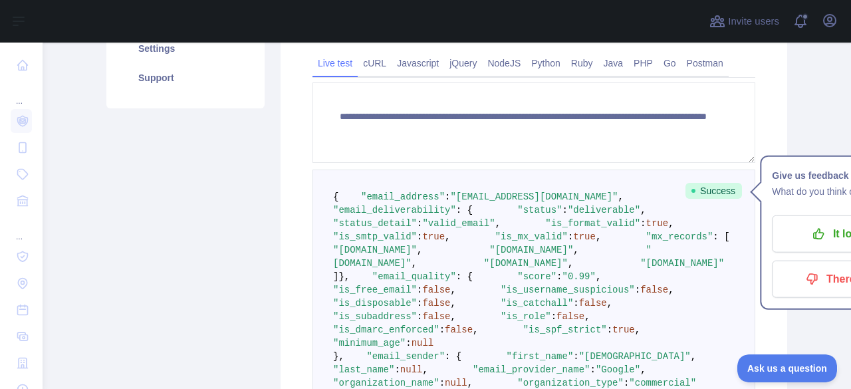 The height and width of the screenshot is (389, 851). What do you see at coordinates (643, 63) in the screenshot?
I see `a: PHP` at bounding box center [643, 63].